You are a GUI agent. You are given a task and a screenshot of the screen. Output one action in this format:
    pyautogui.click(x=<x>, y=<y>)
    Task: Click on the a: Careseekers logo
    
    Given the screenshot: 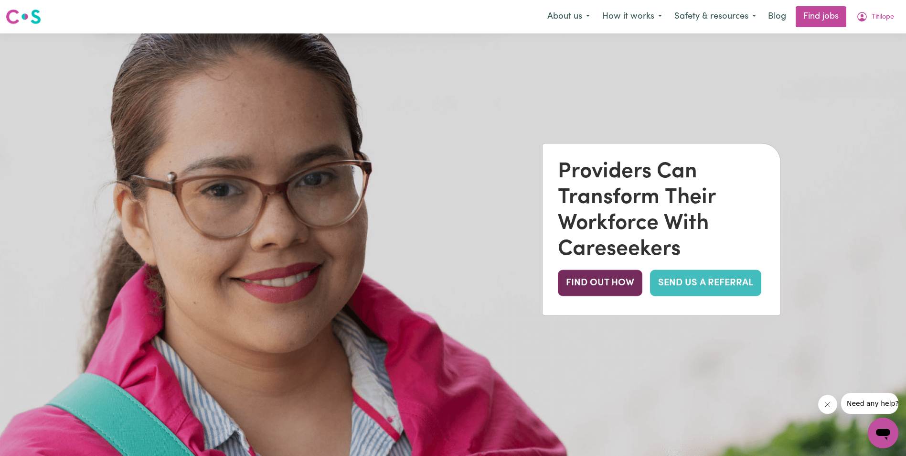 What is the action you would take?
    pyautogui.click(x=23, y=17)
    